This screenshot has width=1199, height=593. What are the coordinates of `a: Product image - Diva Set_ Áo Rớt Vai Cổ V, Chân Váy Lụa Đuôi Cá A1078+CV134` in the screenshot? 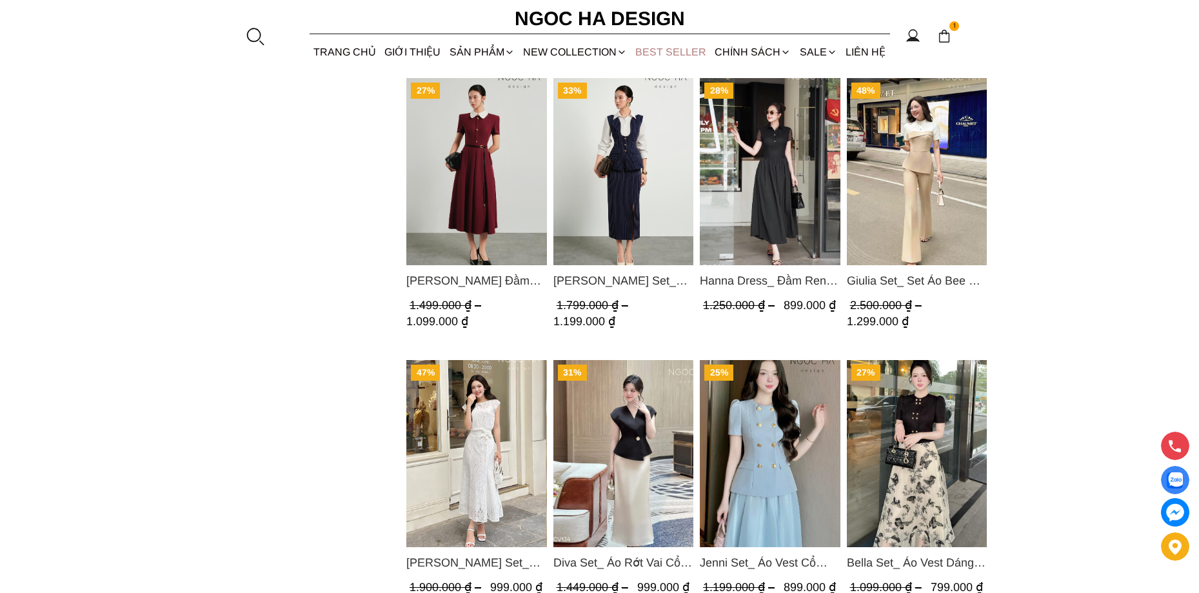 It's located at (623, 454).